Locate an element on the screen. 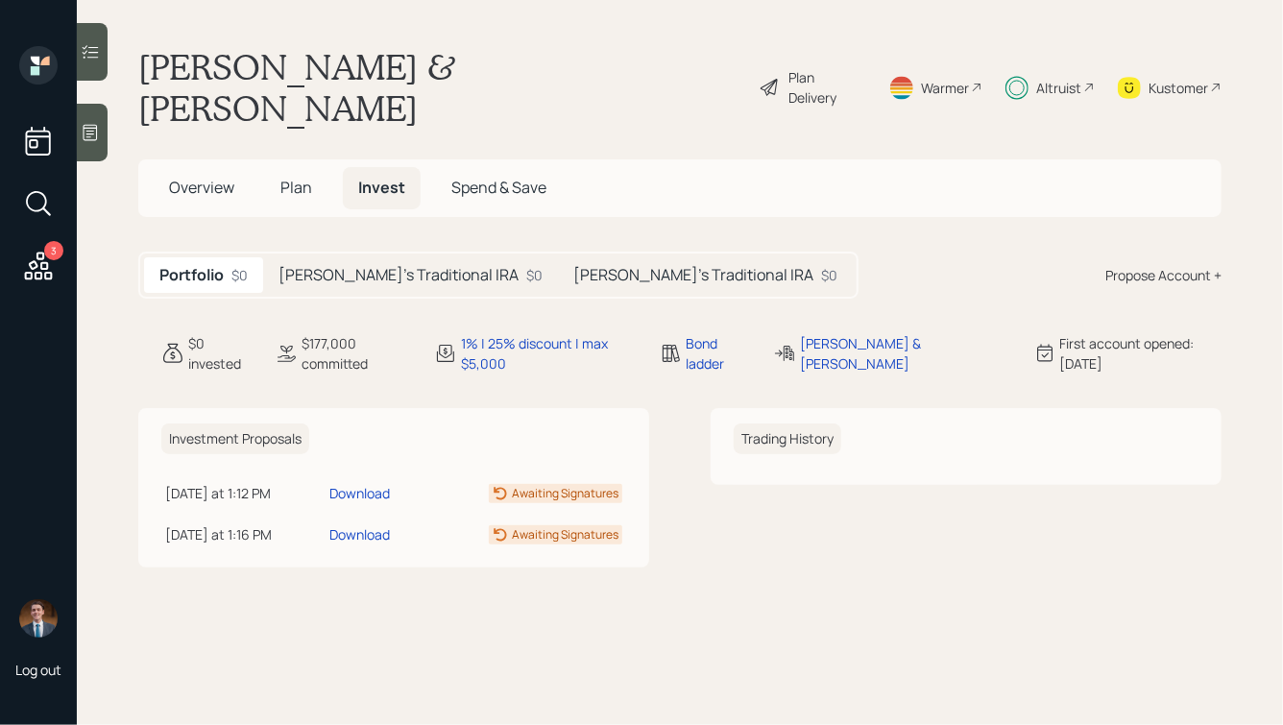  img: hunter_neumayer.jpg is located at coordinates (38, 618).